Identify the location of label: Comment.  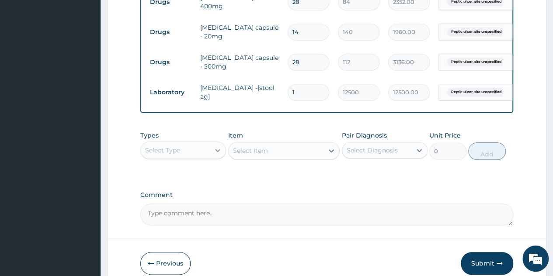
(327, 195).